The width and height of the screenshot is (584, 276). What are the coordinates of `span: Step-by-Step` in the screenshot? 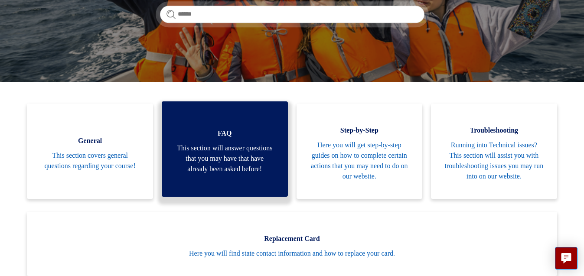 It's located at (360, 131).